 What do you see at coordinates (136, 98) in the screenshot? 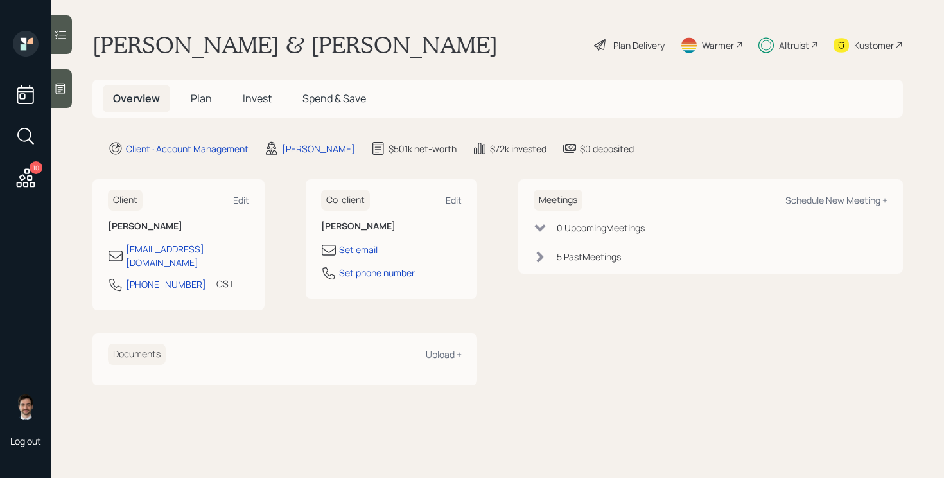
I see `span: Overview` at bounding box center [136, 98].